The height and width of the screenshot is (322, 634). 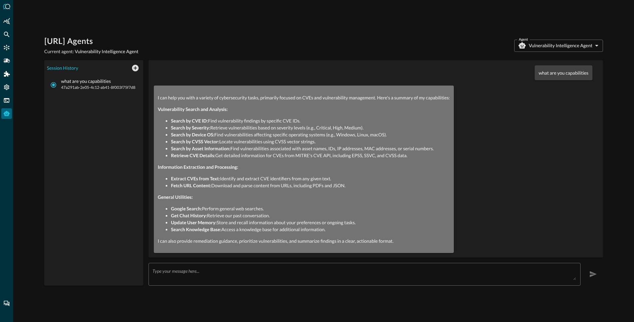 What do you see at coordinates (560, 46) in the screenshot?
I see `p: Vulnerability Intelligence Agent` at bounding box center [560, 46].